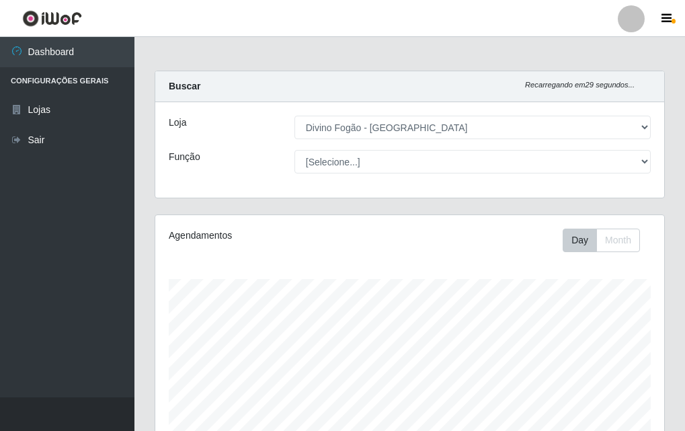  What do you see at coordinates (52, 18) in the screenshot?
I see `img: CoreUI Logo` at bounding box center [52, 18].